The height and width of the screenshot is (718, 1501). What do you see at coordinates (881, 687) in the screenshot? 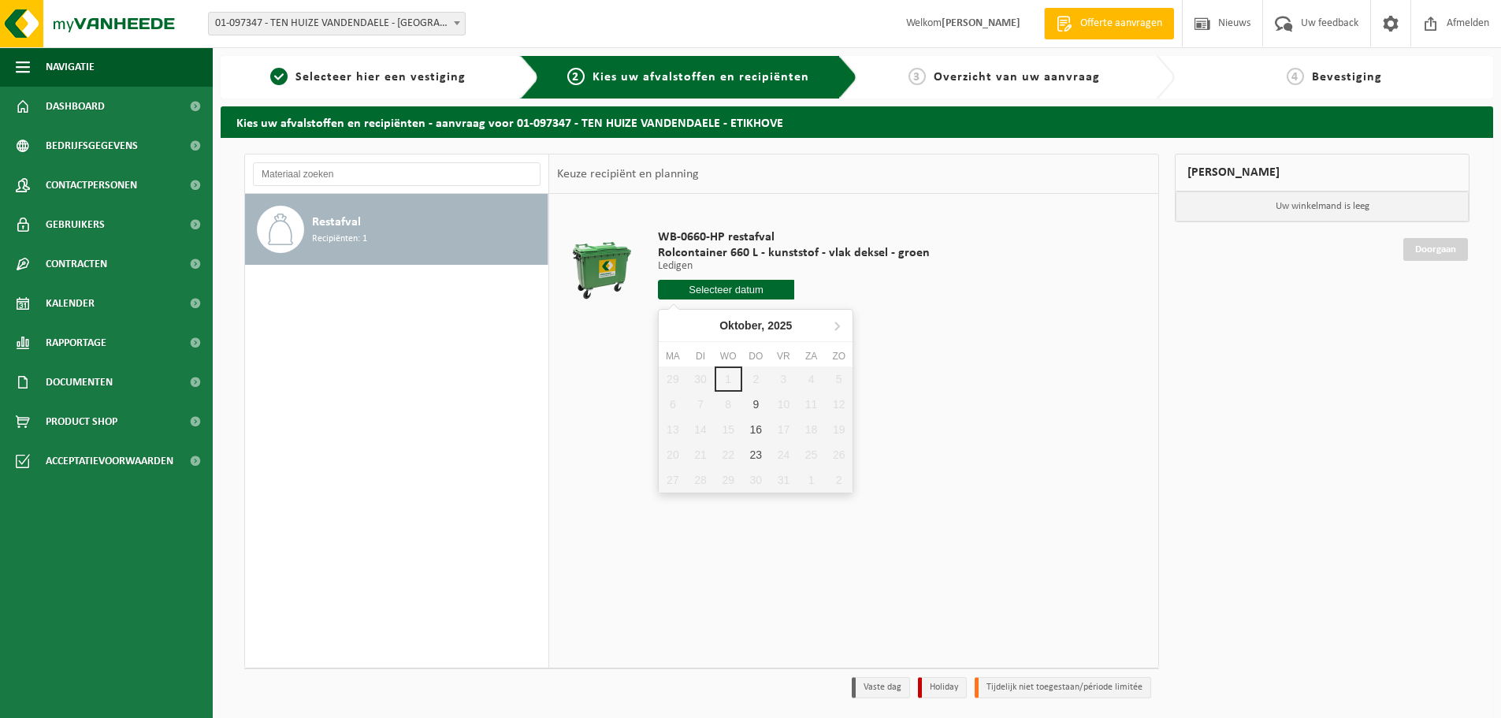
I see `li: Vaste dag` at bounding box center [881, 687].